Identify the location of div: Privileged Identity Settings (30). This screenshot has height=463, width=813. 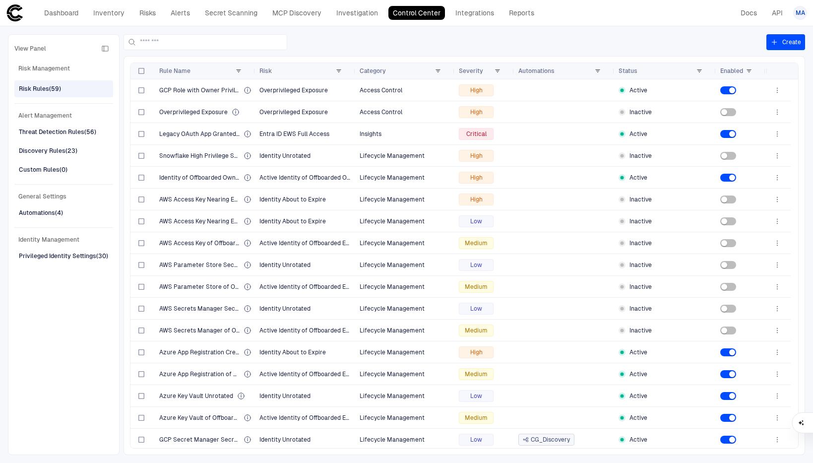
(63, 256).